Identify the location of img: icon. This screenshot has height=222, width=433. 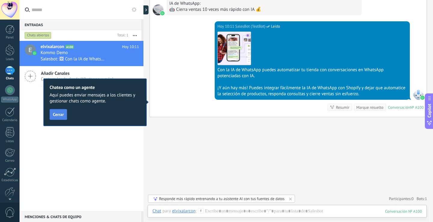
(35, 53).